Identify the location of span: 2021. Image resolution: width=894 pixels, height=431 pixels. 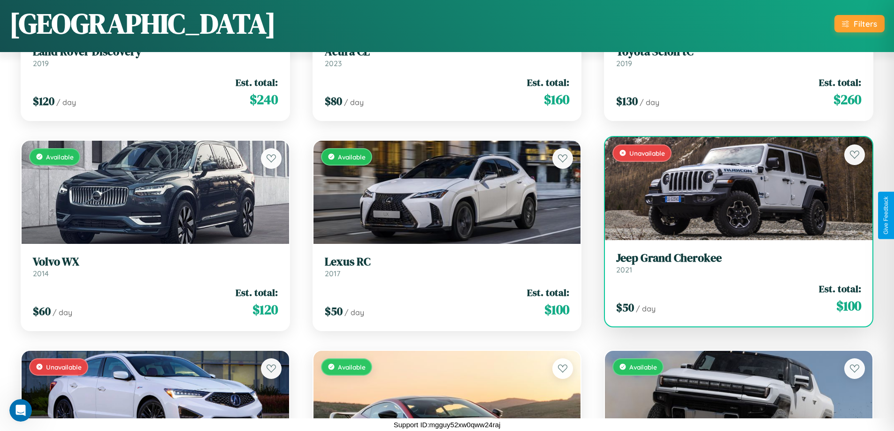
(624, 270).